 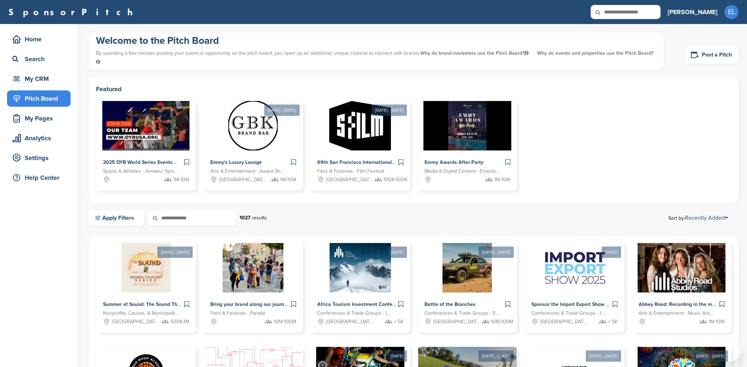 What do you see at coordinates (245, 217) in the screenshot?
I see `strong: 1027` at bounding box center [245, 217].